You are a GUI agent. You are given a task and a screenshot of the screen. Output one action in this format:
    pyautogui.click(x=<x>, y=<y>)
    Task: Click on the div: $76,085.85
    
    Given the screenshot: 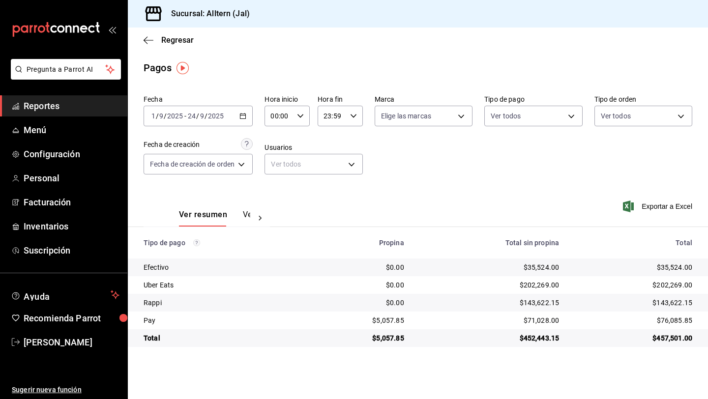 What is the action you would take?
    pyautogui.click(x=634, y=321)
    